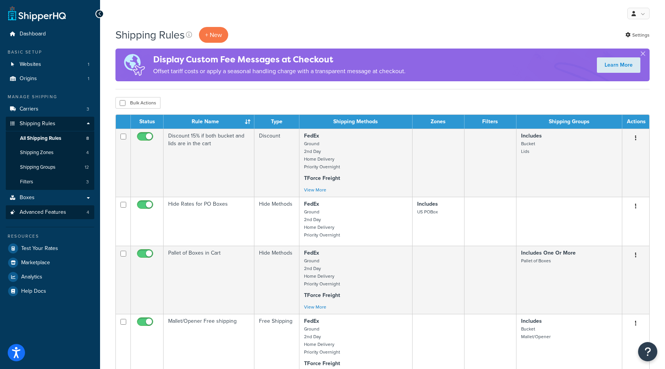 The image size is (665, 369). I want to click on div: Manage Shipping, so click(50, 97).